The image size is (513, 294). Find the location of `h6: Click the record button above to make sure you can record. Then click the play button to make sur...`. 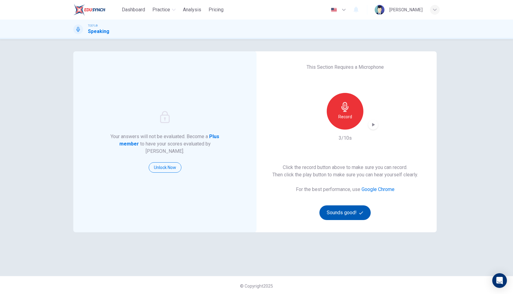

h6: Click the record button above to make sure you can record. Then click the play button to make sur... is located at coordinates (345, 171).